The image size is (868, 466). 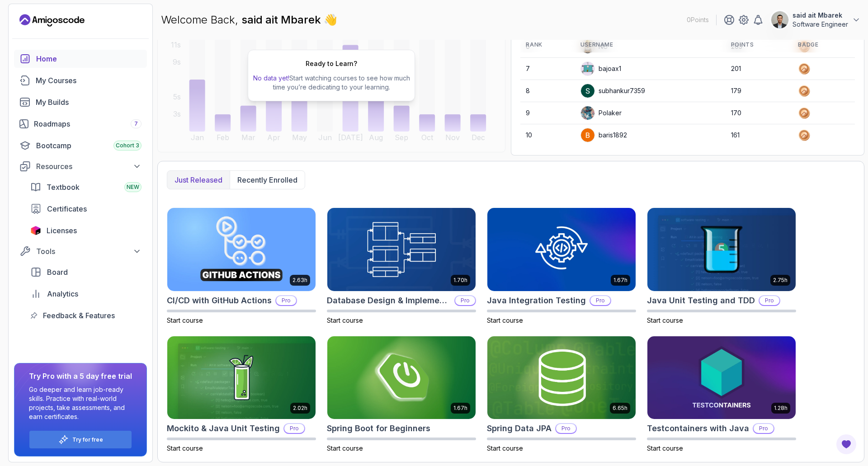 I want to click on td: 201, so click(x=759, y=69).